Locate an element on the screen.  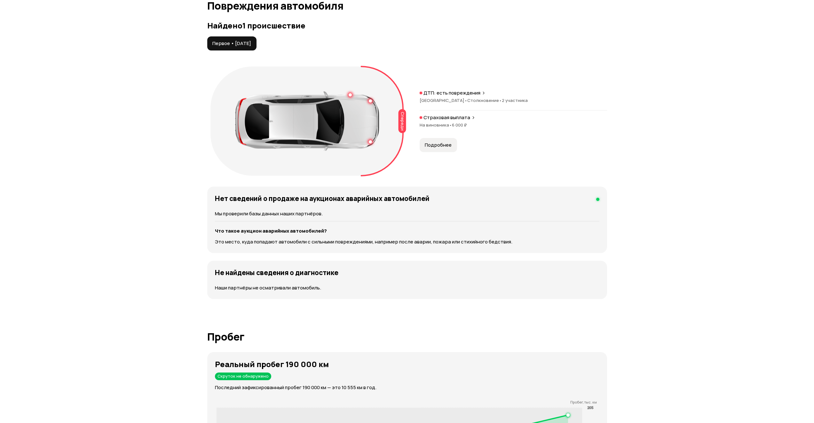
p: Наши партнёры не осматривали автомобиль. is located at coordinates (407, 288).